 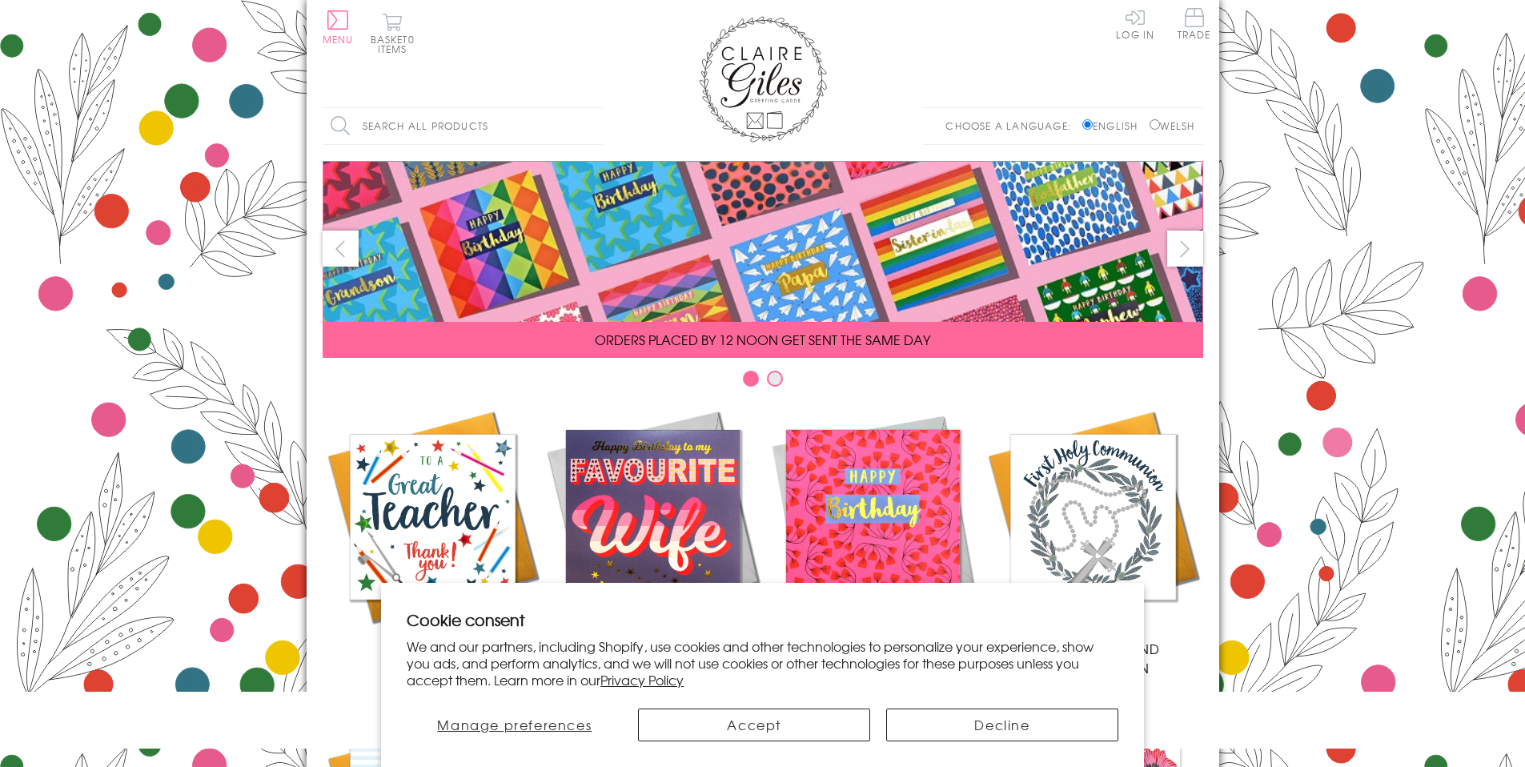 I want to click on a: Privacy Policy, so click(x=642, y=680).